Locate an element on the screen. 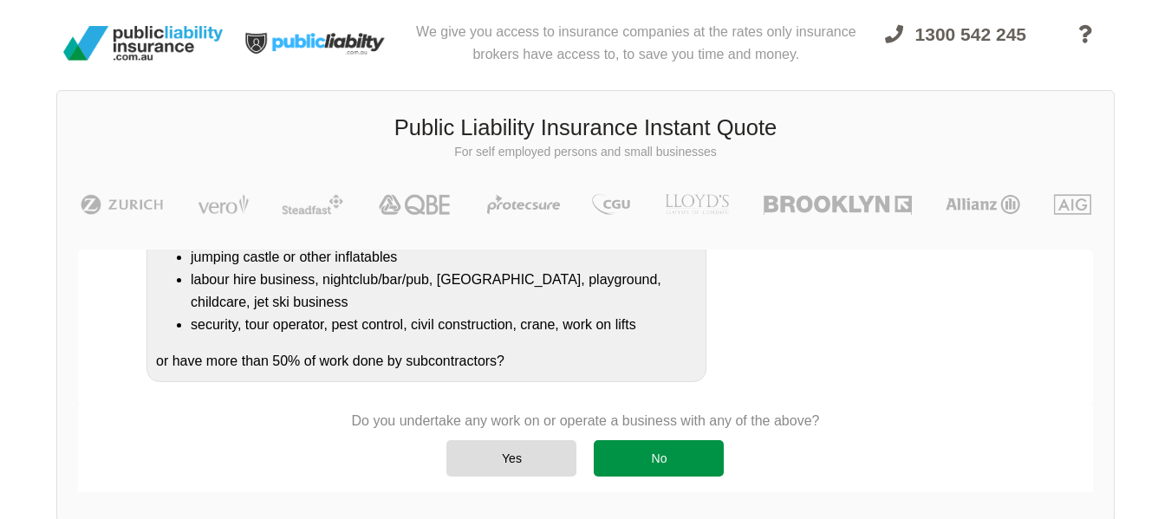 This screenshot has height=519, width=1171. img: Vero | Public Liability Insurance is located at coordinates (223, 205).